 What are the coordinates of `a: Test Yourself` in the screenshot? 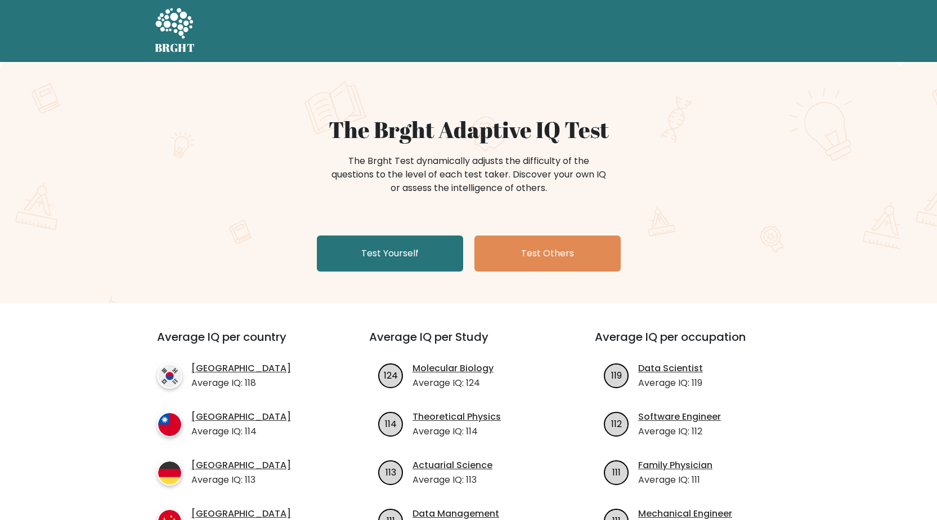 It's located at (390, 253).